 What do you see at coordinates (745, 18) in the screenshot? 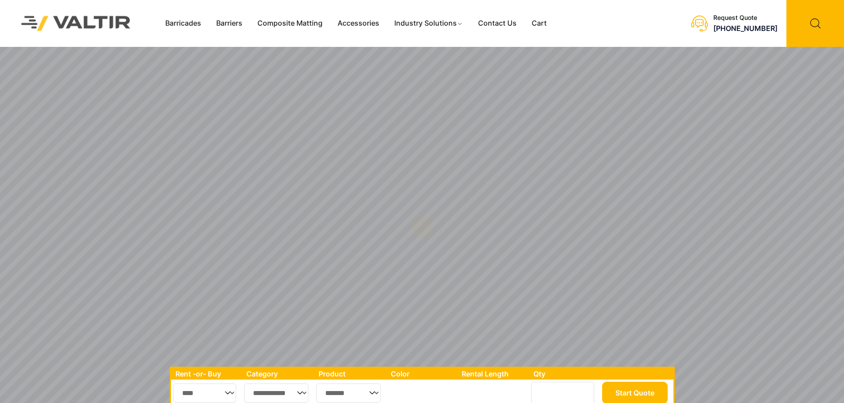
I see `div: Request Quote` at bounding box center [745, 18].